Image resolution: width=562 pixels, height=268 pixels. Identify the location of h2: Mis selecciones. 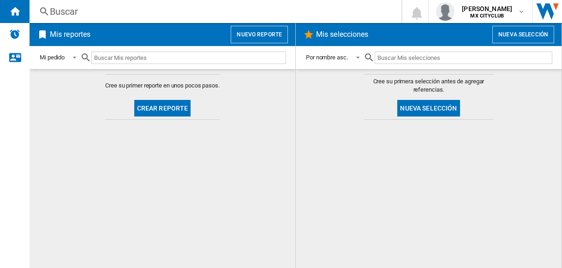
(342, 35).